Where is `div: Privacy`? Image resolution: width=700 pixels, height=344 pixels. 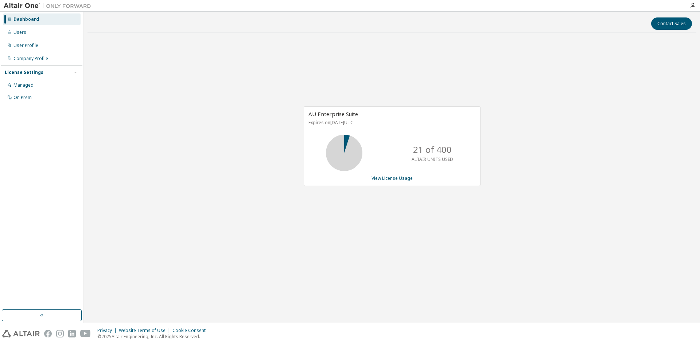
div: Privacy is located at coordinates (108, 331).